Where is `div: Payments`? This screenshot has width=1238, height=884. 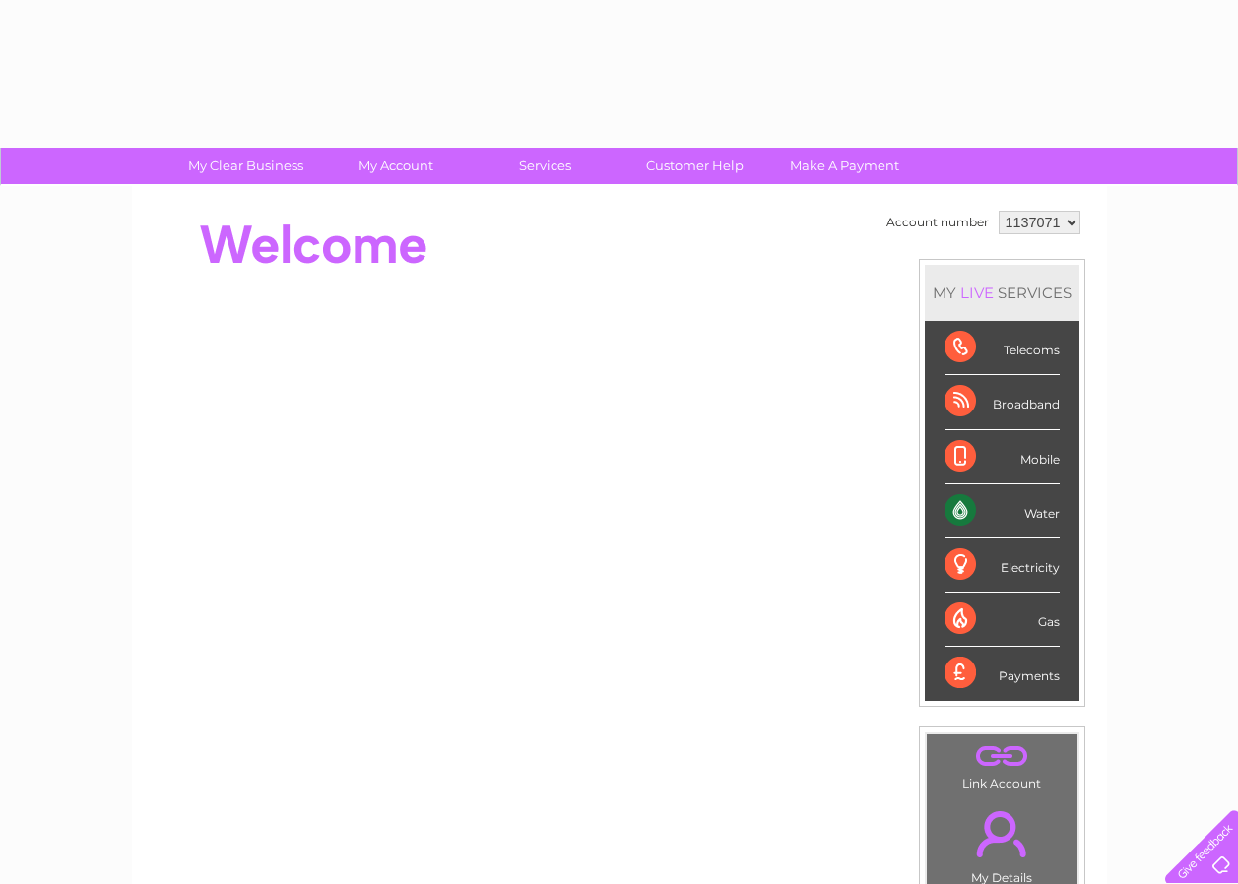
div: Payments is located at coordinates (1002, 674).